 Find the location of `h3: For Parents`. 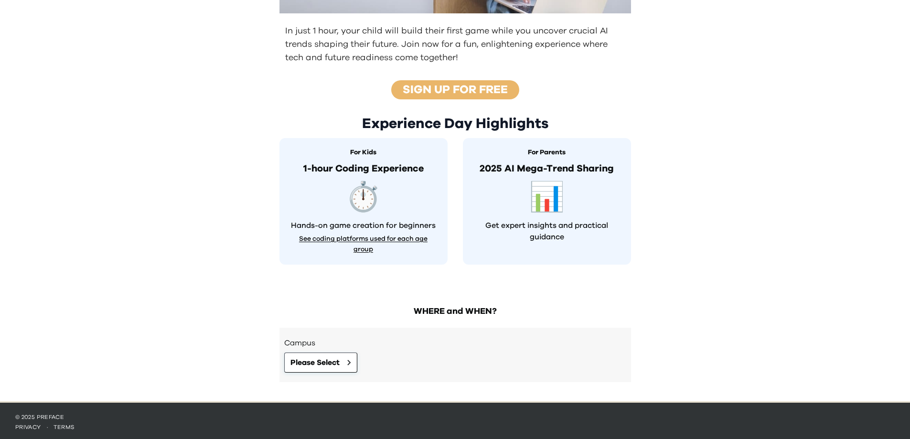

h3: For Parents is located at coordinates (547, 152).